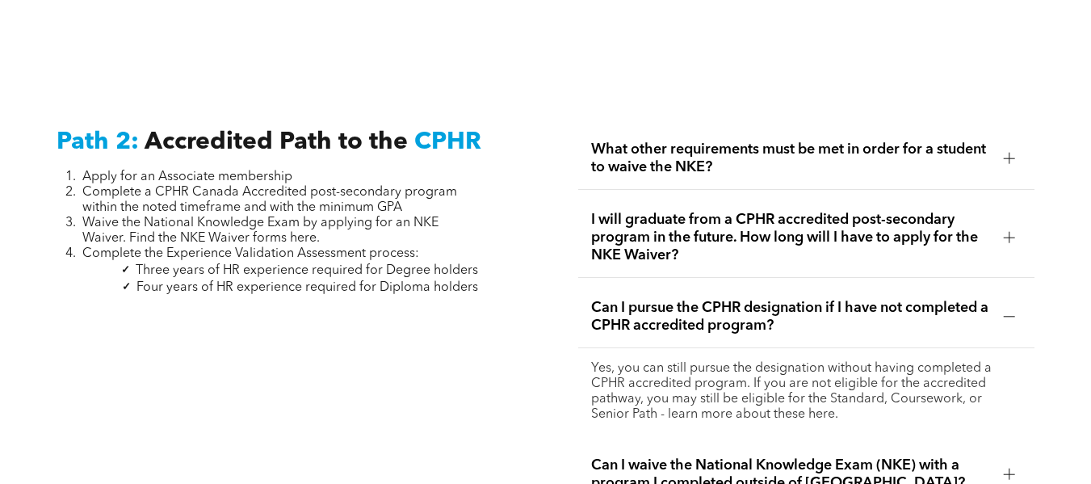  I want to click on span: Four years of HR experience required for Diploma holders, so click(307, 288).